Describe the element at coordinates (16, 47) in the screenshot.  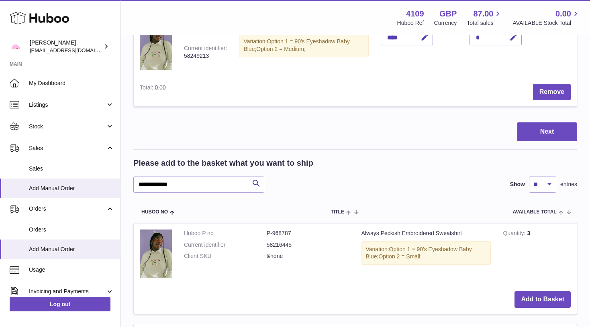
I see `img: hello@limpetstore.com` at that location.